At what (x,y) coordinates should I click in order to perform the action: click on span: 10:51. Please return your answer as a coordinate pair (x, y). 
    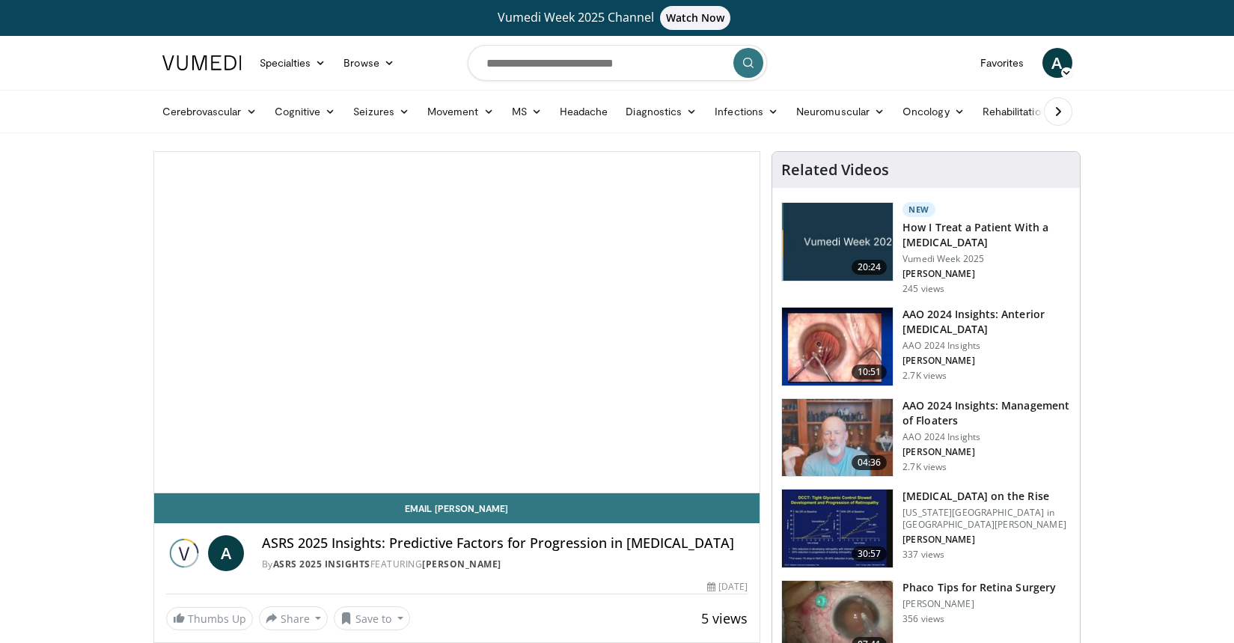
    Looking at the image, I should click on (870, 372).